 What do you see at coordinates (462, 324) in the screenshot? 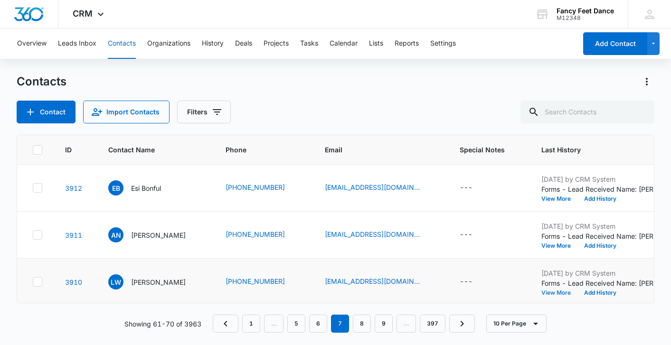
I see `a: Next Page` at bounding box center [462, 324].